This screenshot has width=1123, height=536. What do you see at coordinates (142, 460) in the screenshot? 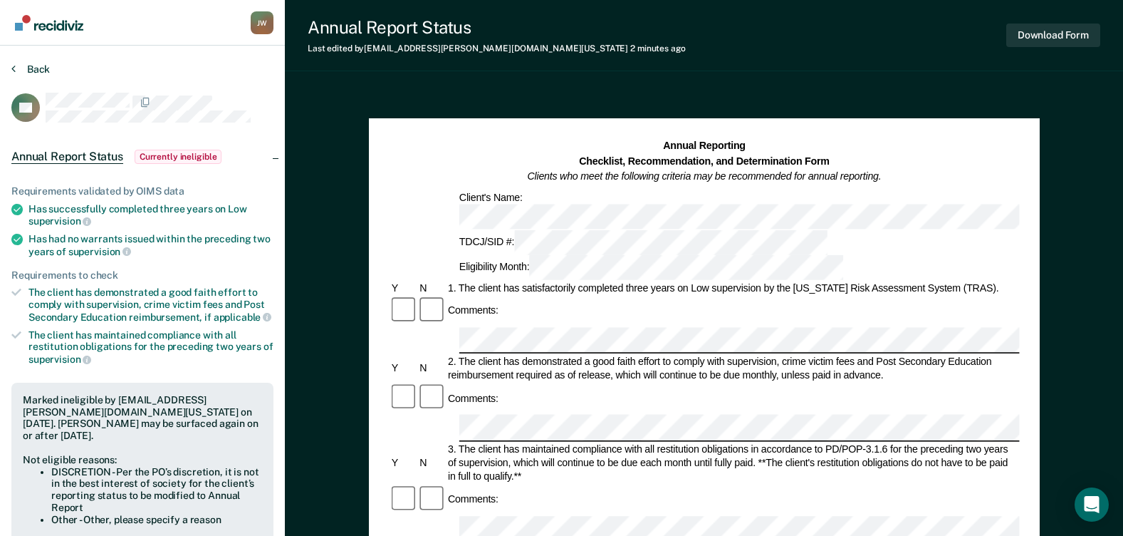
I see `div: Not eligible reasons:` at bounding box center [142, 460].